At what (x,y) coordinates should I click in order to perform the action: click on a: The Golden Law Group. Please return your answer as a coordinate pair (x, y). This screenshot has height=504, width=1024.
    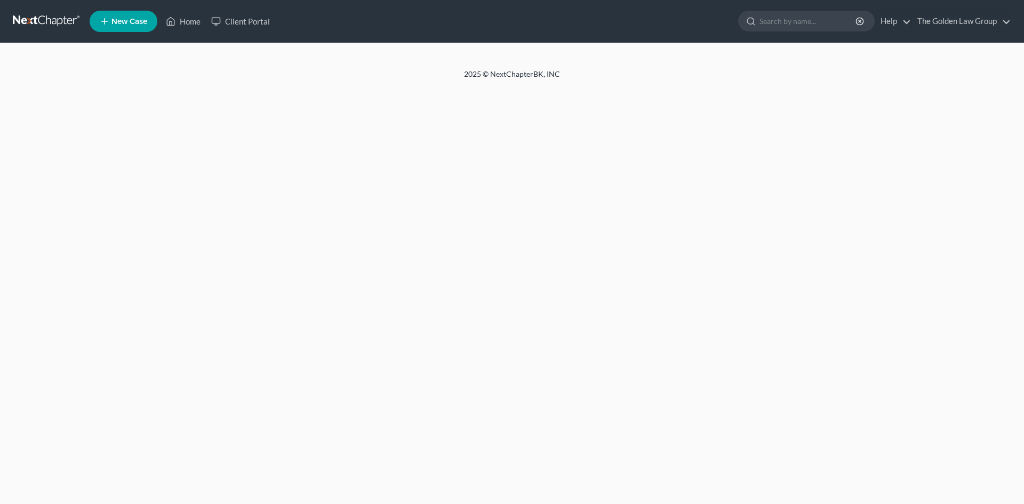
    Looking at the image, I should click on (961, 21).